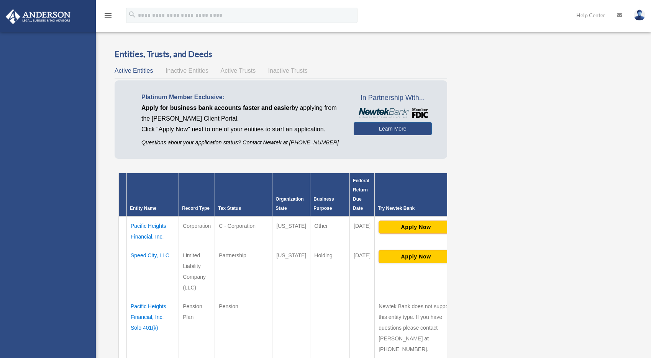 The width and height of the screenshot is (651, 358). What do you see at coordinates (393, 113) in the screenshot?
I see `img: NewtekBankLogoSM.png` at bounding box center [393, 113].